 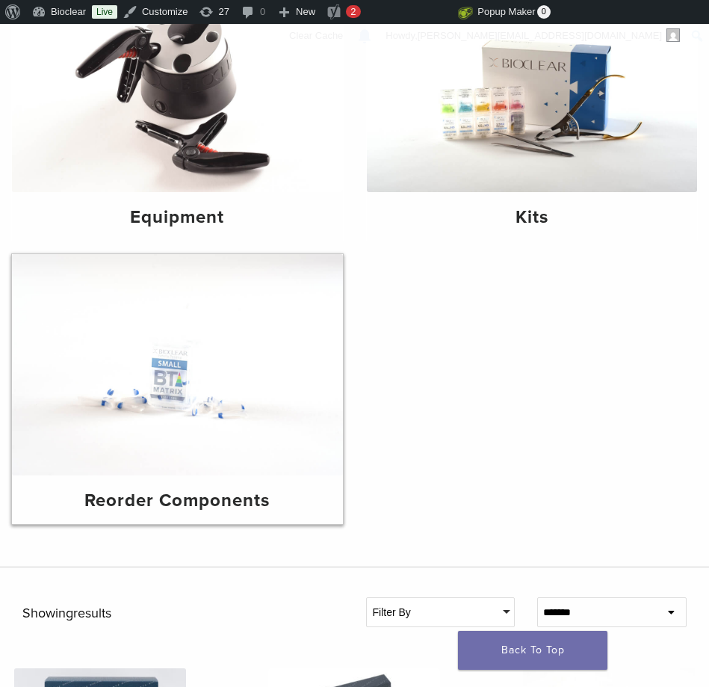 I want to click on span: 0, so click(x=544, y=12).